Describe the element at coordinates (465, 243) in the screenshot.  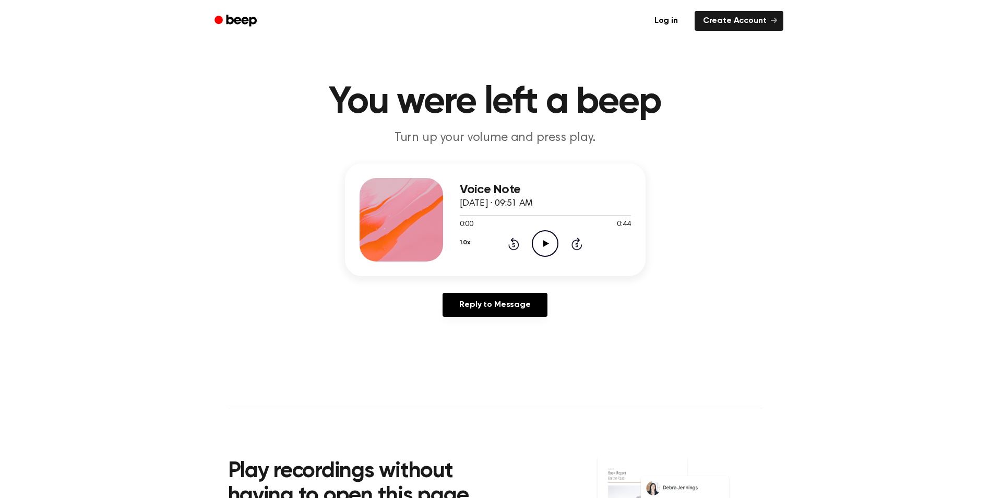
I see `button: 1.0x` at that location.